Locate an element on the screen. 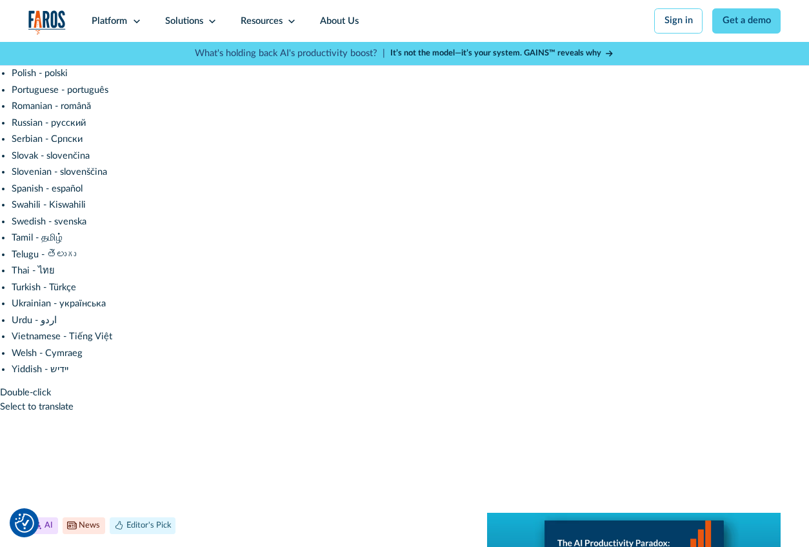  div: News is located at coordinates (89, 525).